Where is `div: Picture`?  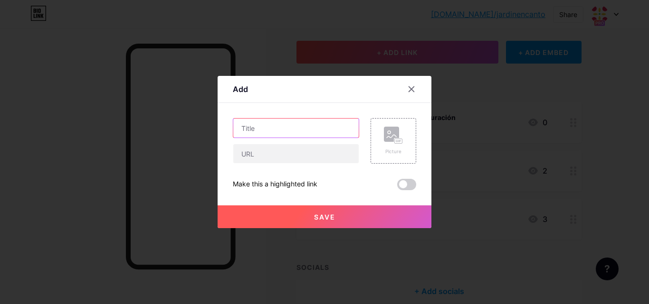
div: Picture is located at coordinates (393, 151).